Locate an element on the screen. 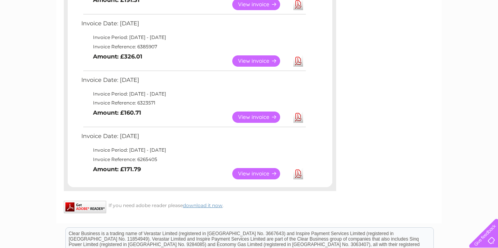 The image size is (498, 248). a: Water is located at coordinates (369, 36).